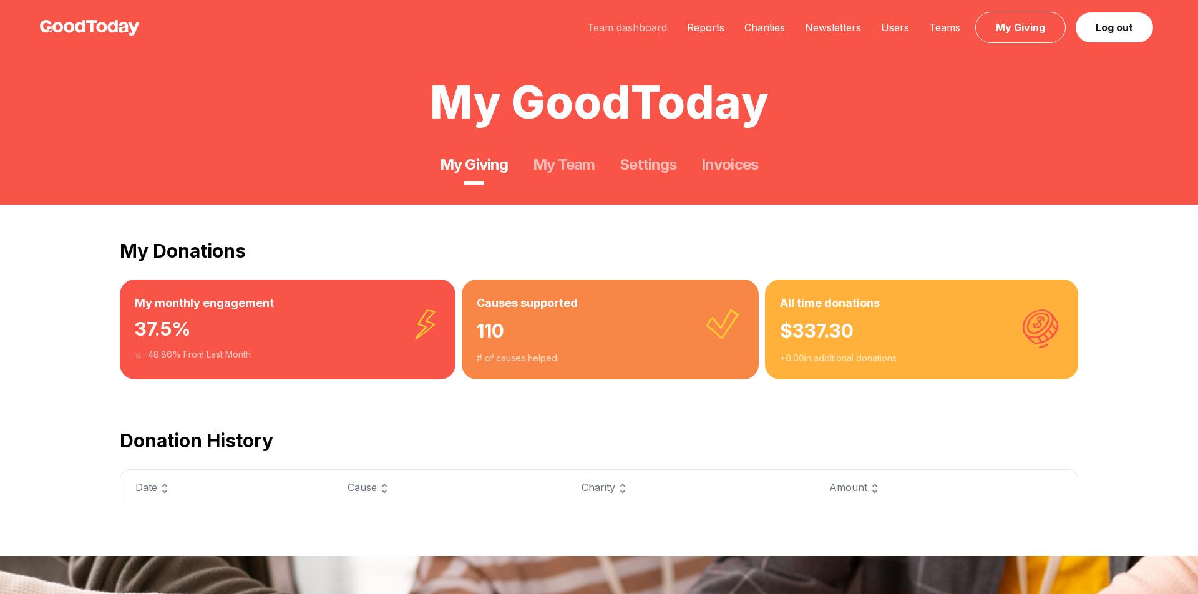 The width and height of the screenshot is (1198, 594). Describe the element at coordinates (288, 354) in the screenshot. I see `div: -48.86 % From Last Month` at that location.